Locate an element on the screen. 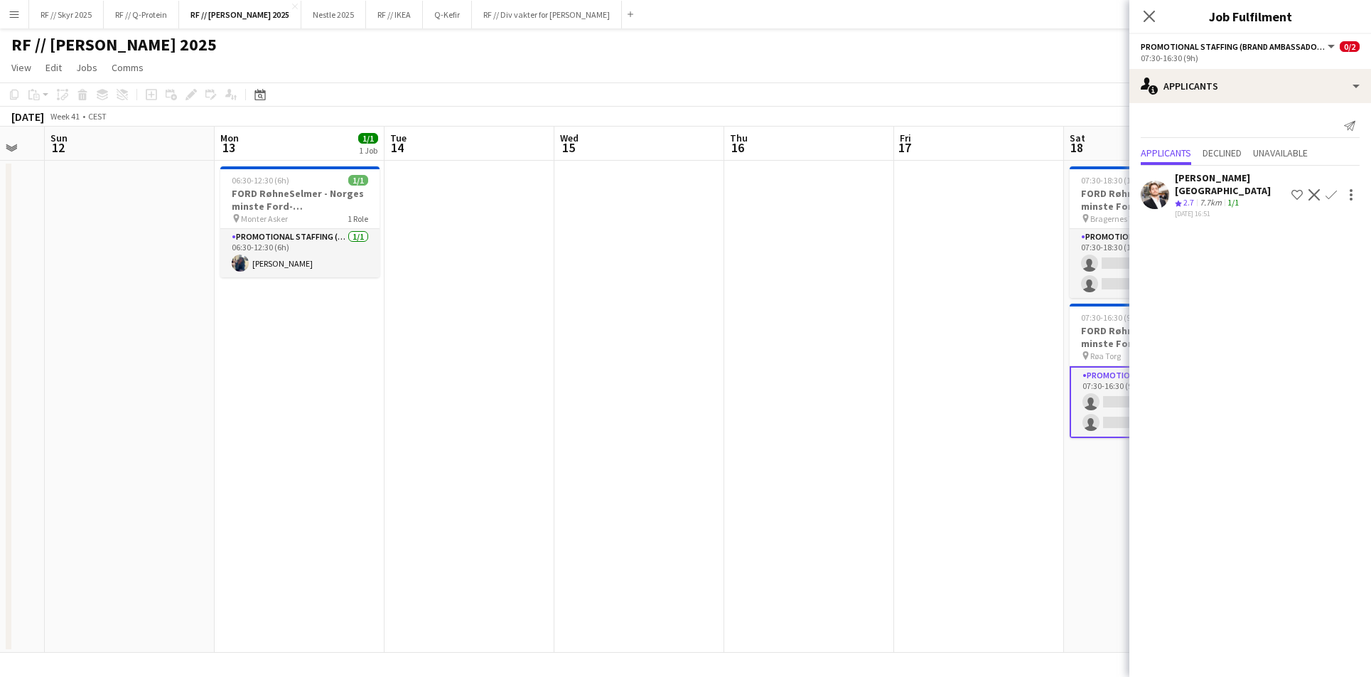 This screenshot has width=1371, height=677. span: 06:30-12:30 (6h) is located at coordinates (260, 180).